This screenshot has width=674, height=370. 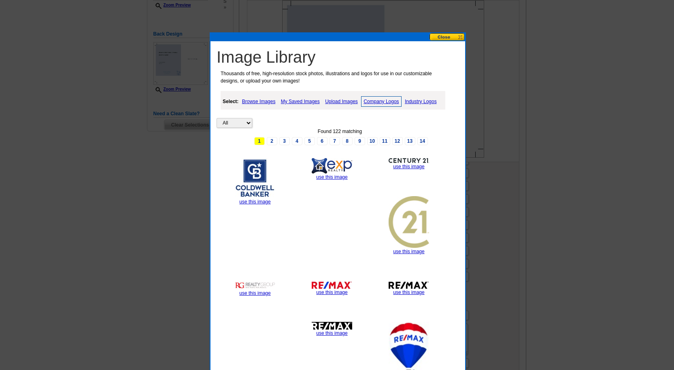 I want to click on a: Upload Images, so click(x=341, y=102).